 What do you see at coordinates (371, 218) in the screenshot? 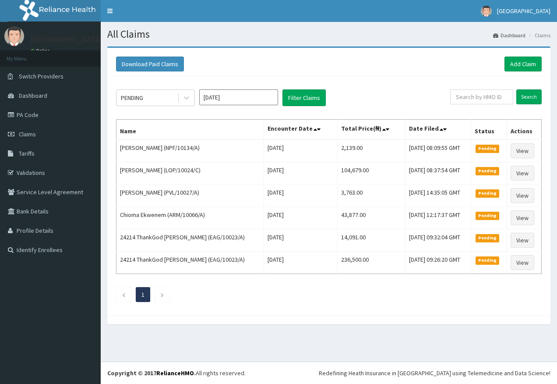
I see `td: 43,877.00` at bounding box center [371, 218].